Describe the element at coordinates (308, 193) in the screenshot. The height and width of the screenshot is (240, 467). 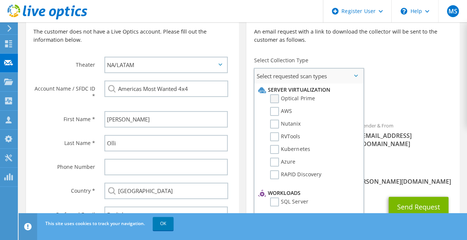
I see `li: Workloads` at that location.